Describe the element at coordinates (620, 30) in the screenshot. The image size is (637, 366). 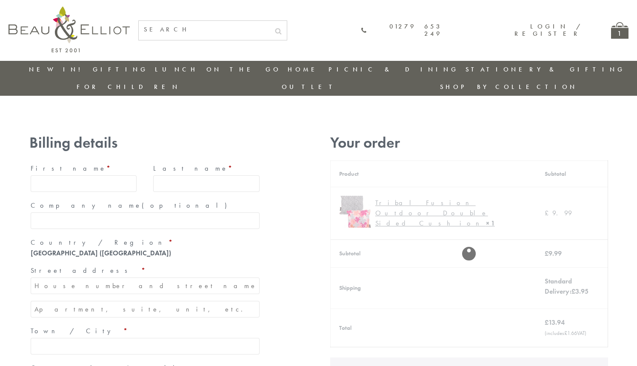
I see `a: 1` at that location.